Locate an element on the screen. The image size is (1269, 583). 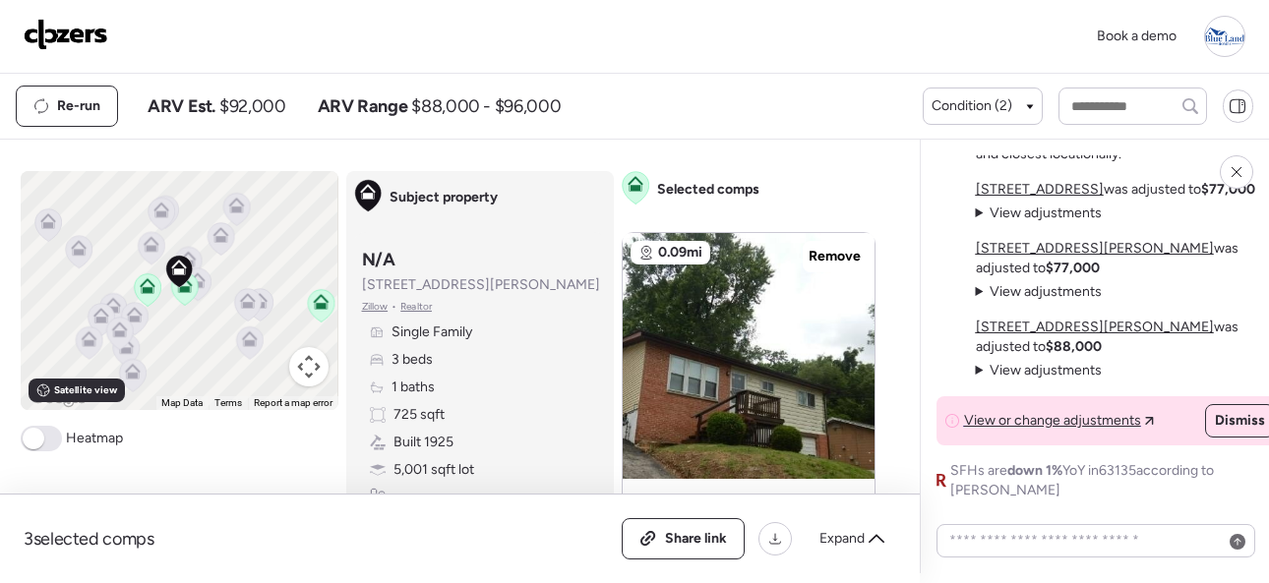
span: 3 selected comps is located at coordinates (89, 539).